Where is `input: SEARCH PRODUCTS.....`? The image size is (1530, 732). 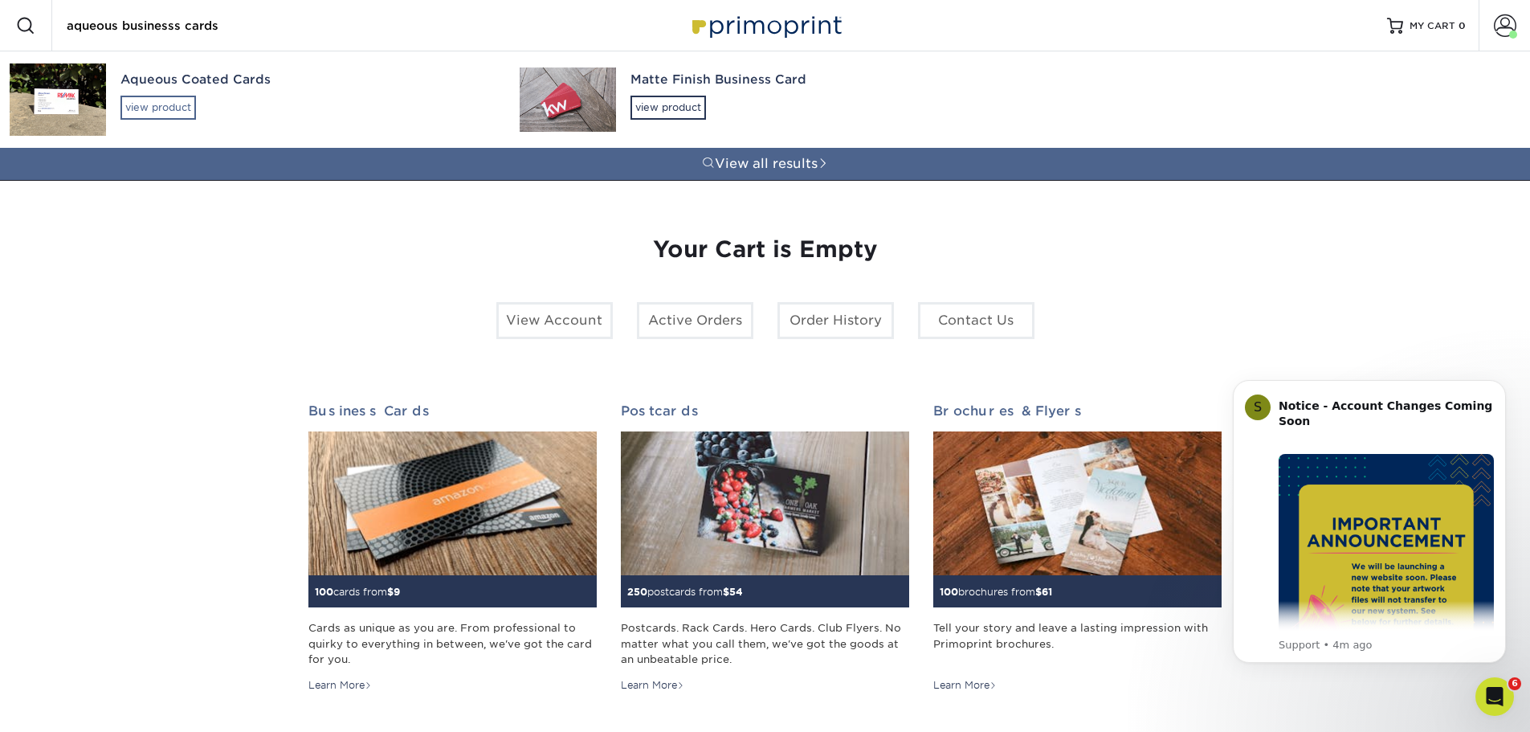 input: SEARCH PRODUCTS..... is located at coordinates (143, 26).